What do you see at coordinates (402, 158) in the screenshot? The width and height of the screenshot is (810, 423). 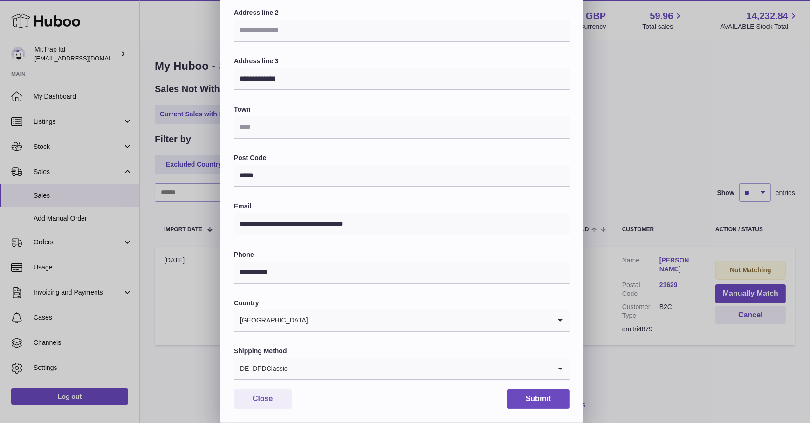 I see `label: Post Code` at bounding box center [402, 158].